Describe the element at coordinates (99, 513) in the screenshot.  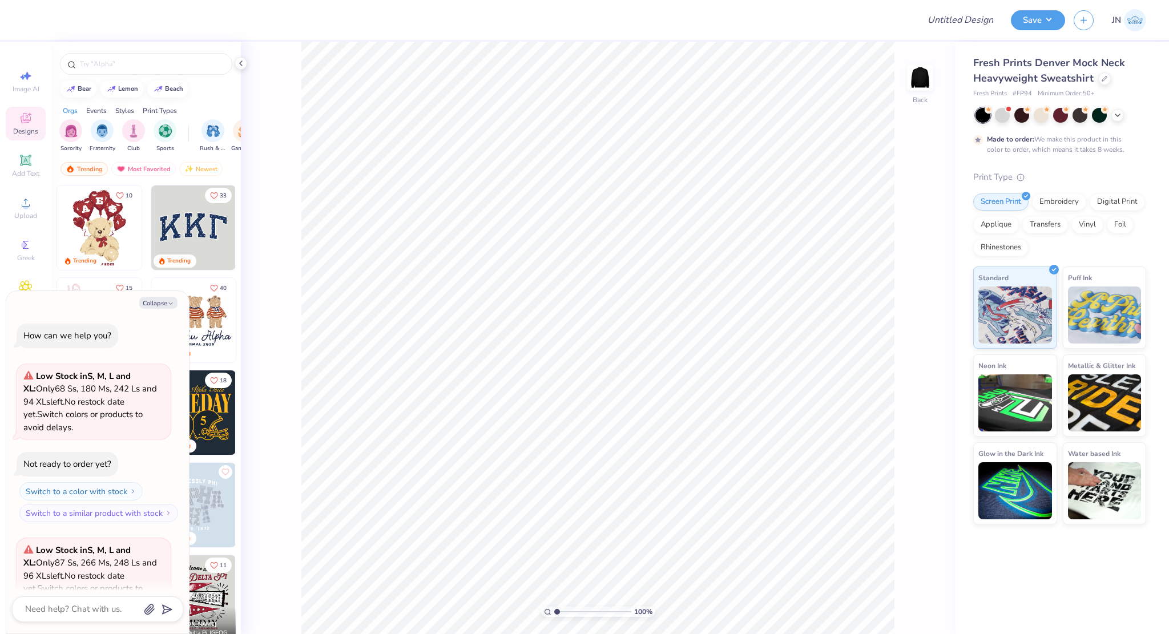
I see `button: Switch to a similar product with stock` at that location.